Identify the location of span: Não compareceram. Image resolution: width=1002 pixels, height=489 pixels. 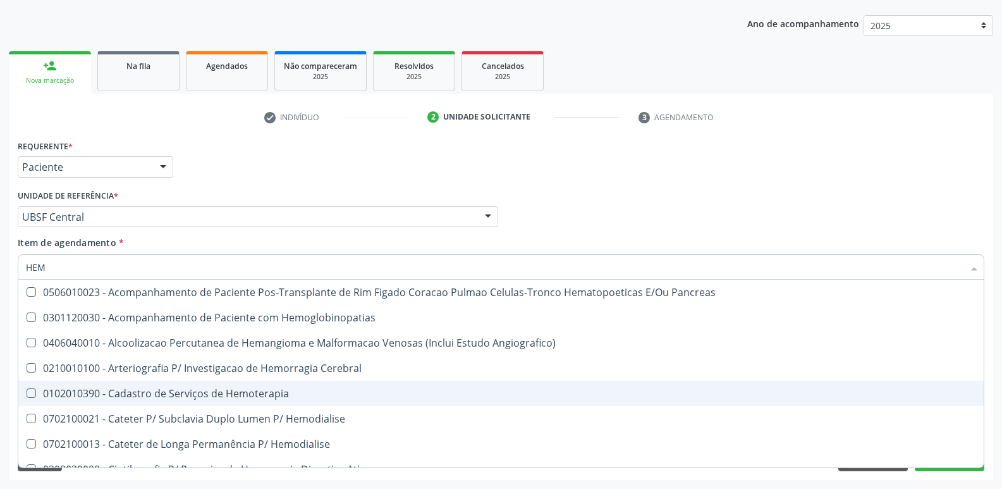
(321, 66).